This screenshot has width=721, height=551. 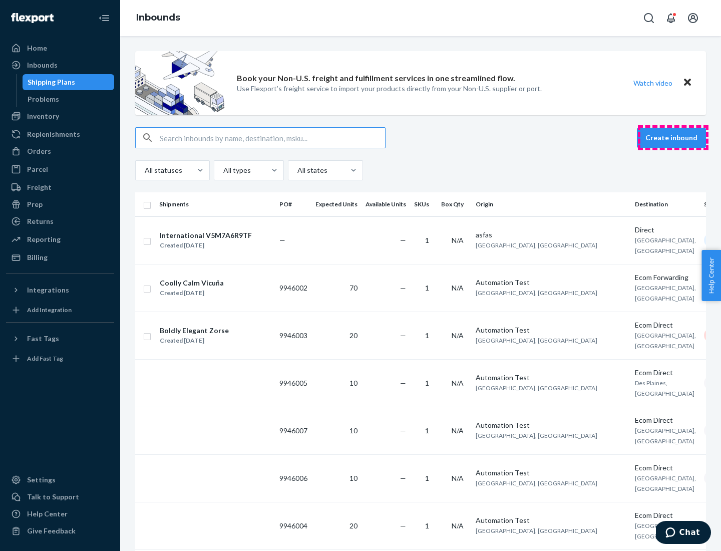 What do you see at coordinates (293, 478) in the screenshot?
I see `td: 9946006` at bounding box center [293, 478].